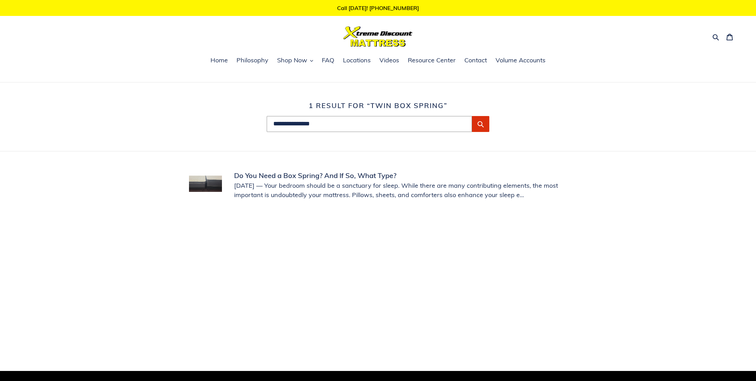 Image resolution: width=756 pixels, height=381 pixels. Describe the element at coordinates (219, 60) in the screenshot. I see `span: Home` at that location.